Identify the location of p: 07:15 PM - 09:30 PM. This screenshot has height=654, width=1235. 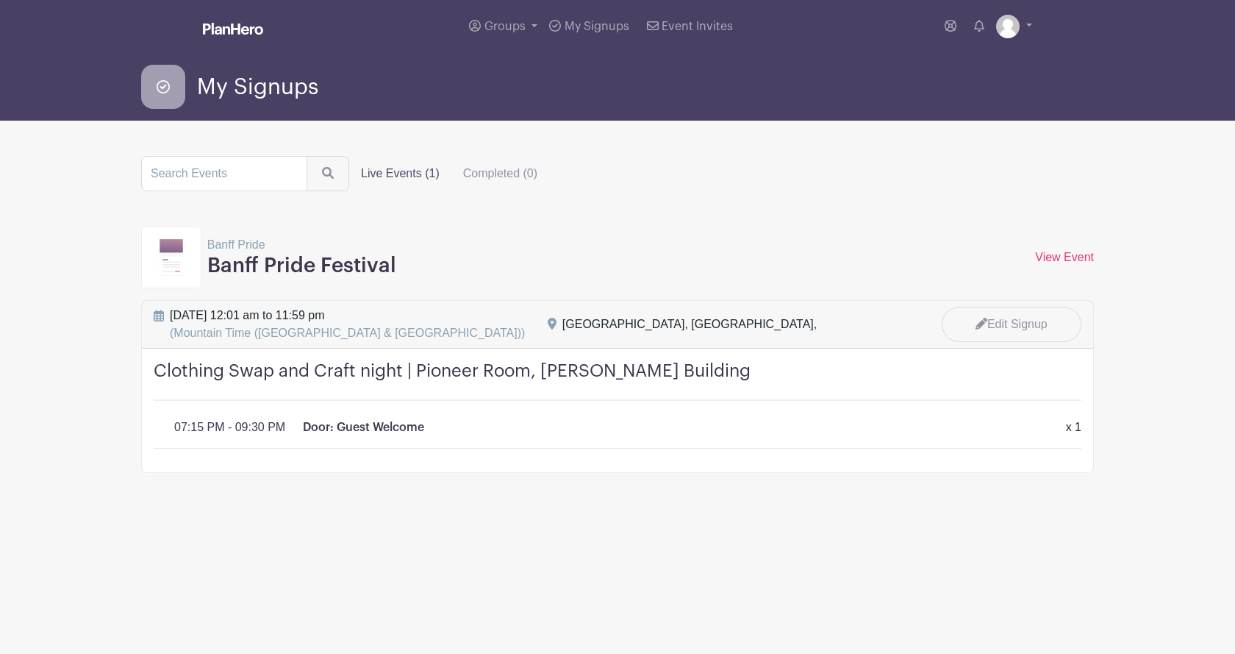
(229, 427).